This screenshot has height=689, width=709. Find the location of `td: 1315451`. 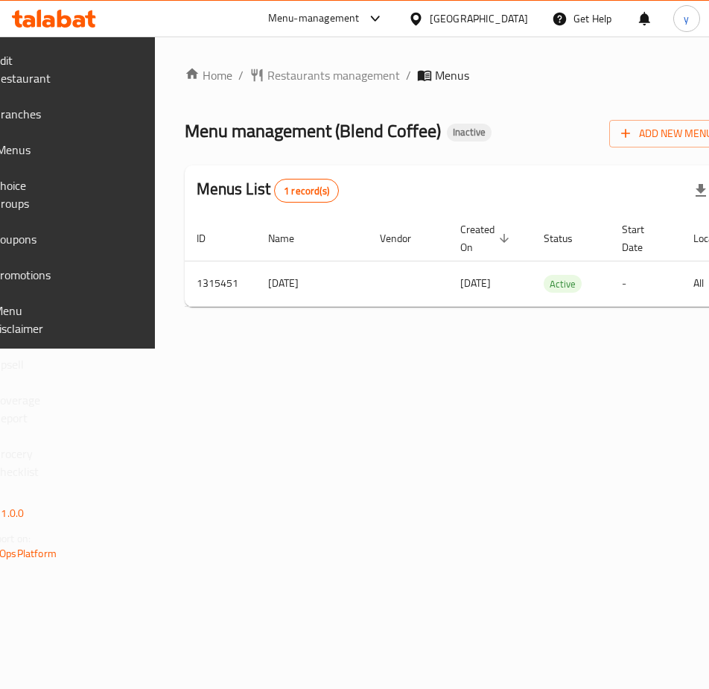

td: 1315451 is located at coordinates (221, 283).